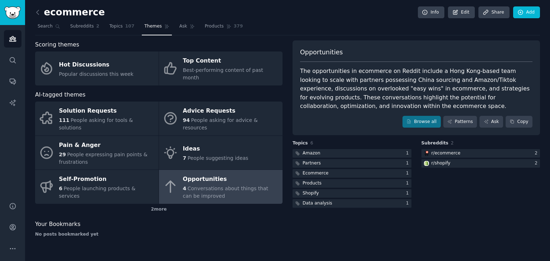  Describe the element at coordinates (494, 13) in the screenshot. I see `a: Share` at that location.